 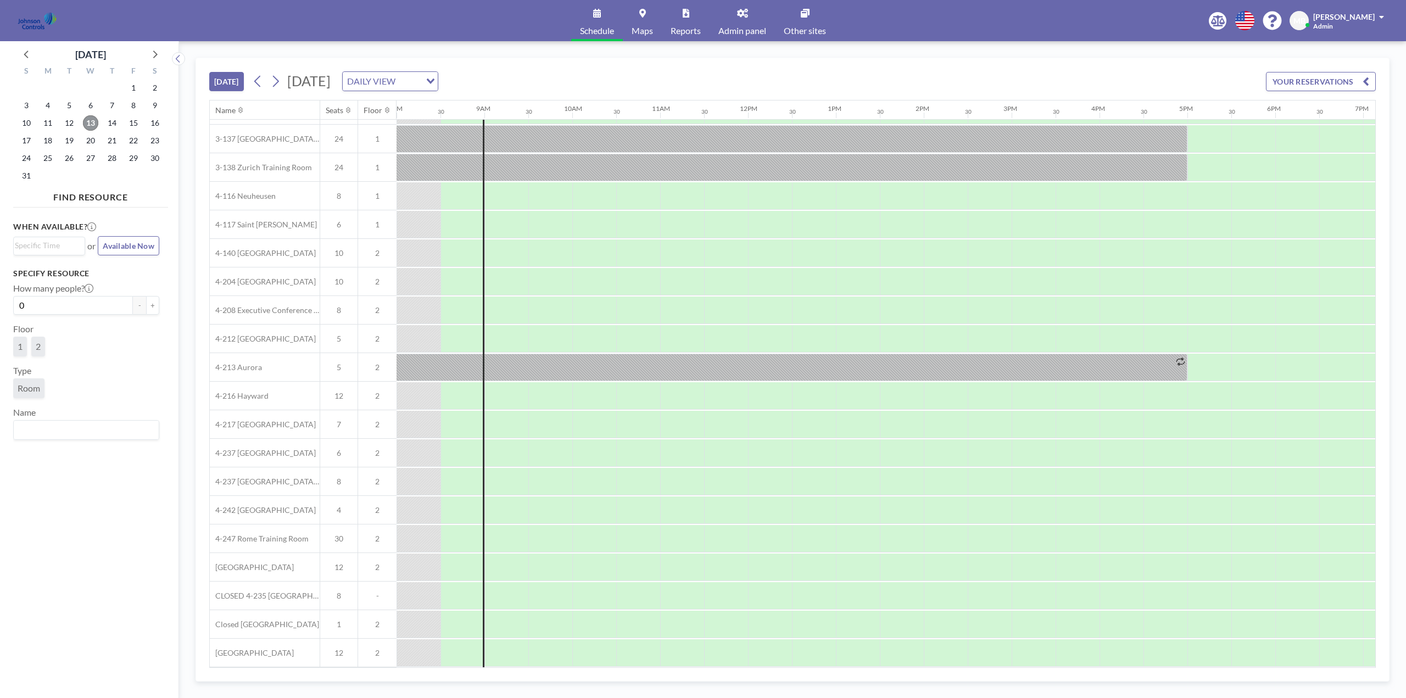 I want to click on span: Wednesday, August 13, 2025, so click(x=91, y=123).